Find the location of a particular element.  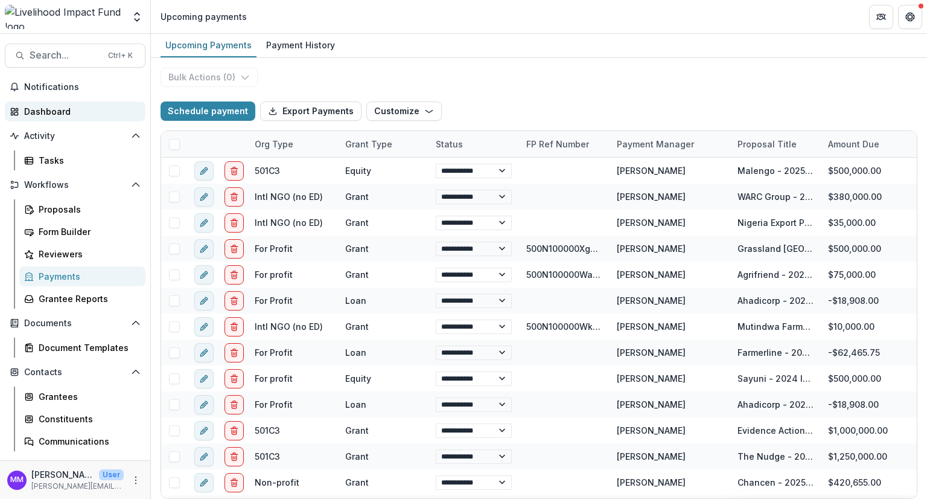

div: Payments is located at coordinates (87, 276).